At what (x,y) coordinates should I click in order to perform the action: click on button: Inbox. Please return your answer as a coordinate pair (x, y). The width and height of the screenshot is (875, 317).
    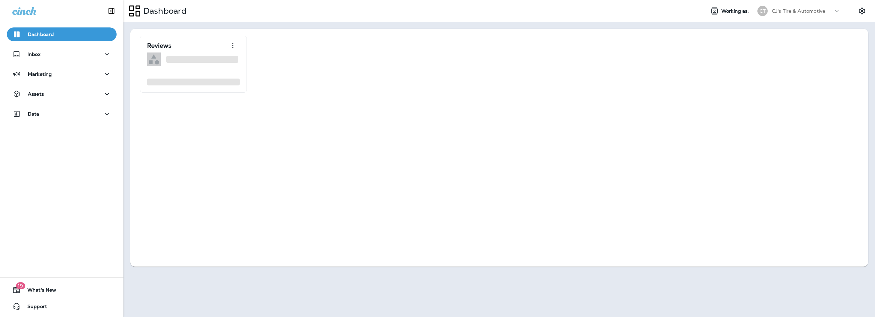
    Looking at the image, I should click on (62, 54).